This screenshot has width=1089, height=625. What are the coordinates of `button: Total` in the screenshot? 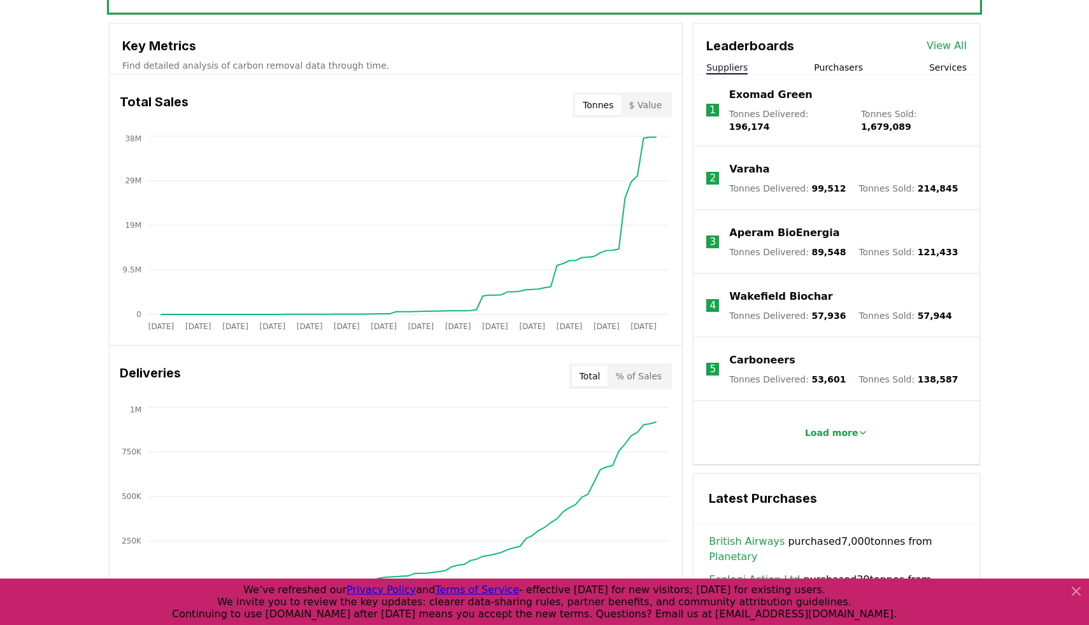 It's located at (590, 376).